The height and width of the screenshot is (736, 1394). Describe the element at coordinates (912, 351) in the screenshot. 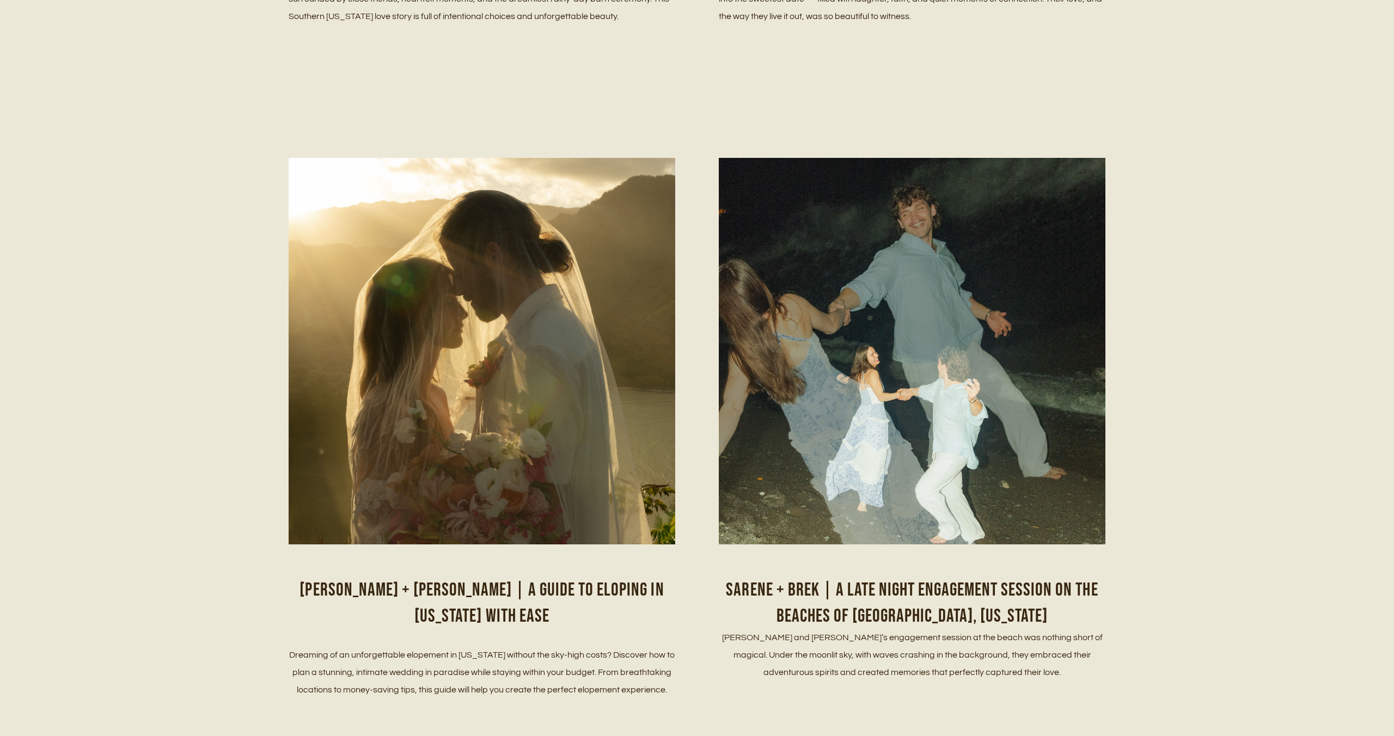

I see `a: People dancing joyfully together at night on a beach with a moody dark sky in the background.` at that location.